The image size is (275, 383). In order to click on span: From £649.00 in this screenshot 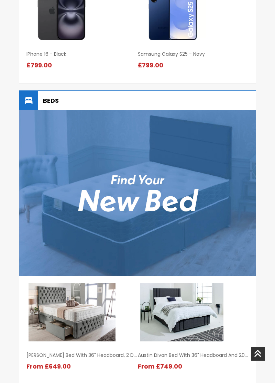, I will do `click(50, 366)`.